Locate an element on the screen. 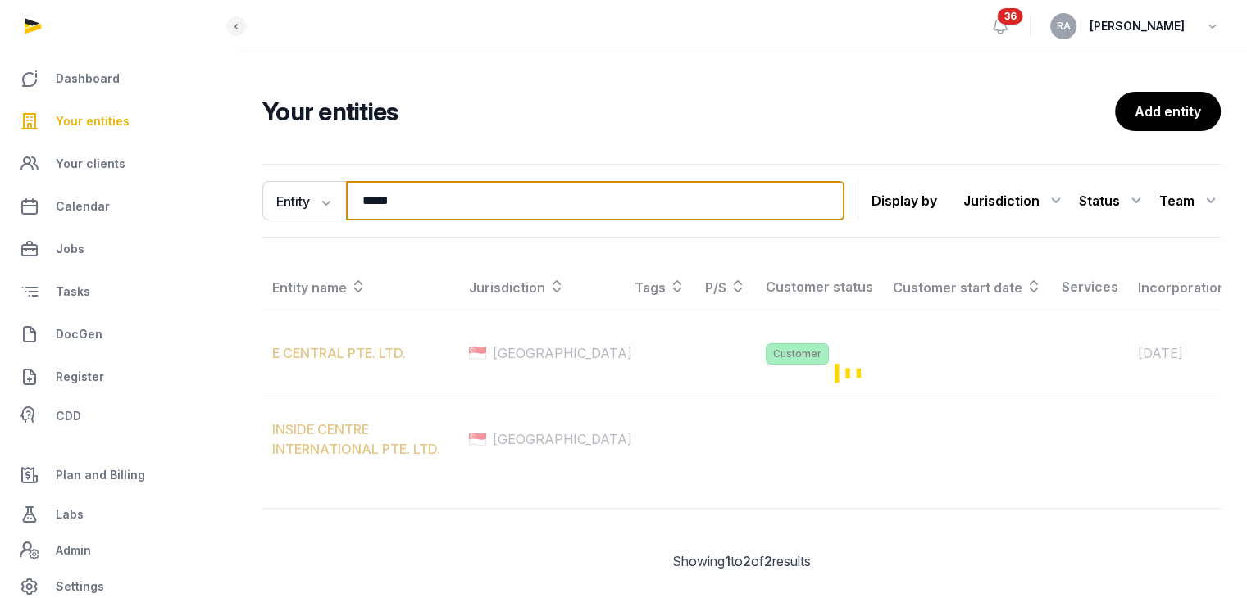 Image resolution: width=1247 pixels, height=598 pixels. div: Showing to of results is located at coordinates (741, 562).